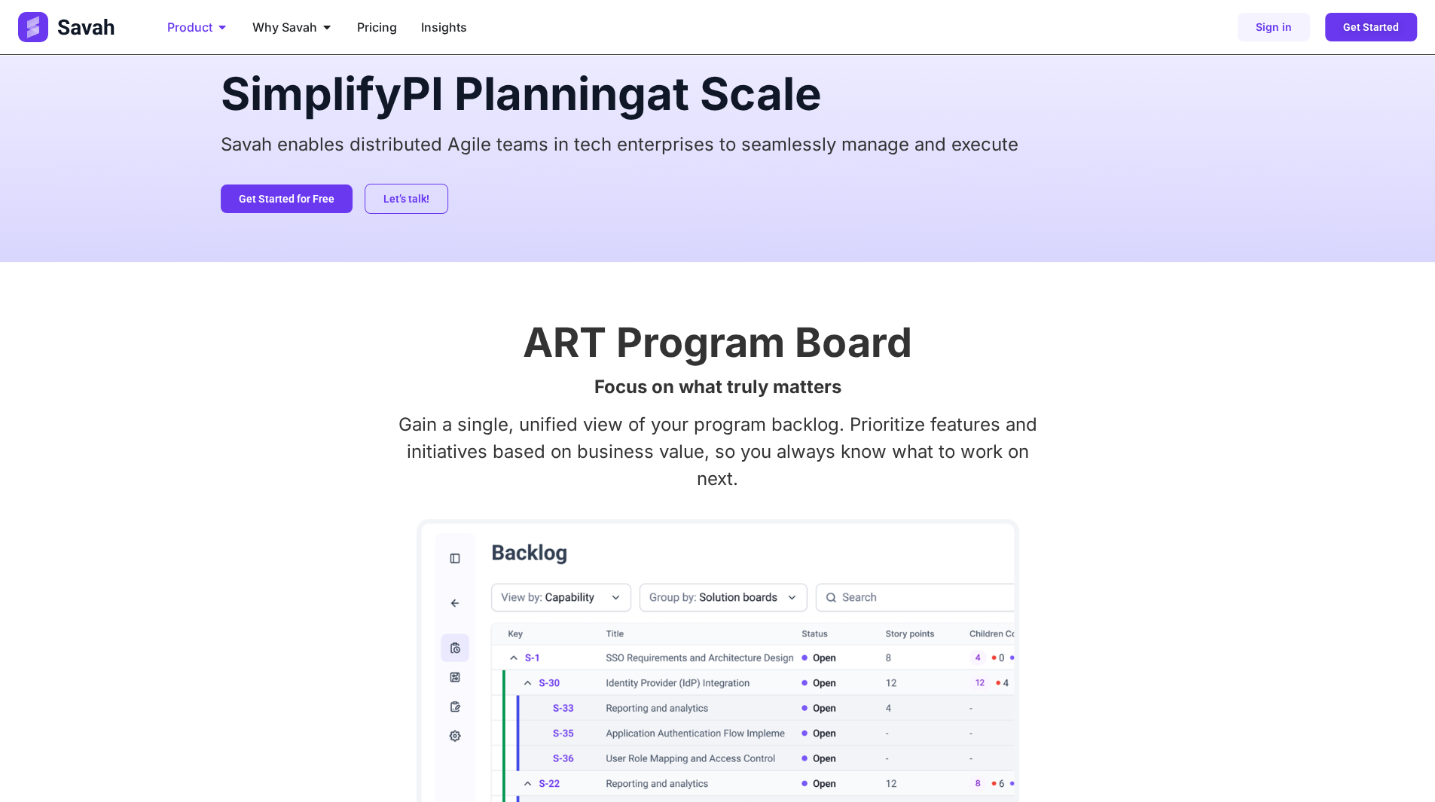 The width and height of the screenshot is (1435, 802). I want to click on span: Get Started for Free, so click(286, 199).